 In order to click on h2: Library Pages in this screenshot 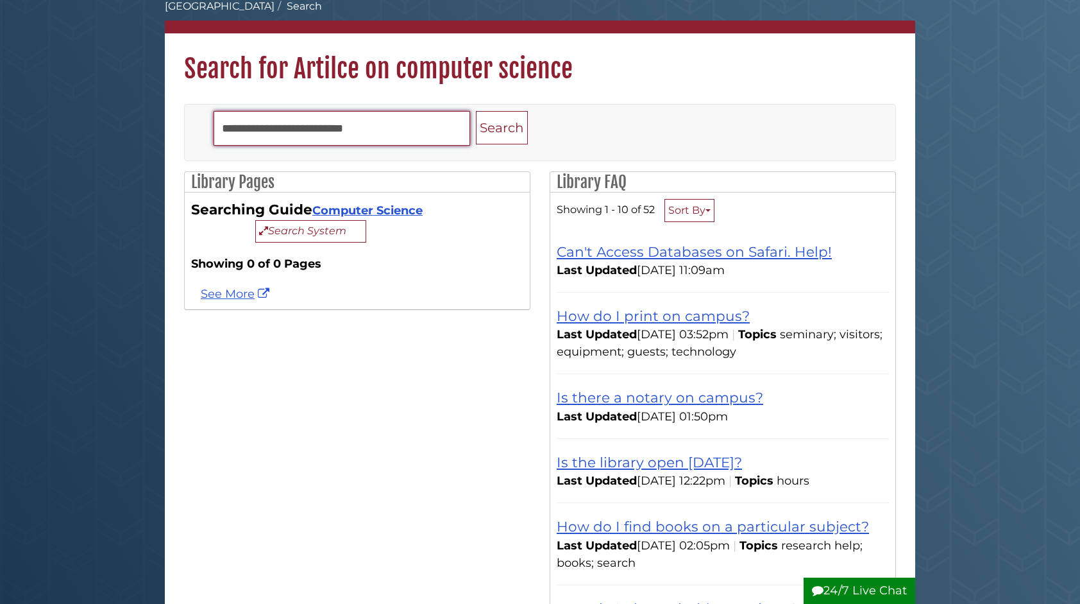, I will do `click(357, 182)`.